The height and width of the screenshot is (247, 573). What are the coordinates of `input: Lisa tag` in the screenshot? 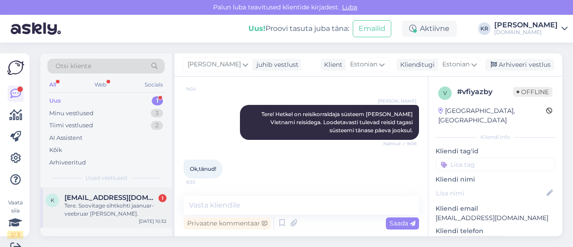 It's located at (495, 164).